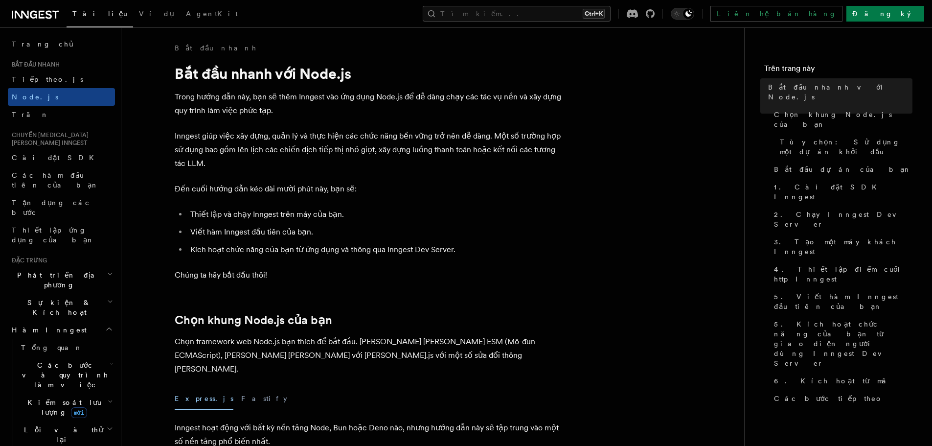  What do you see at coordinates (66, 347) in the screenshot?
I see `a: Tổng quan` at bounding box center [66, 347].